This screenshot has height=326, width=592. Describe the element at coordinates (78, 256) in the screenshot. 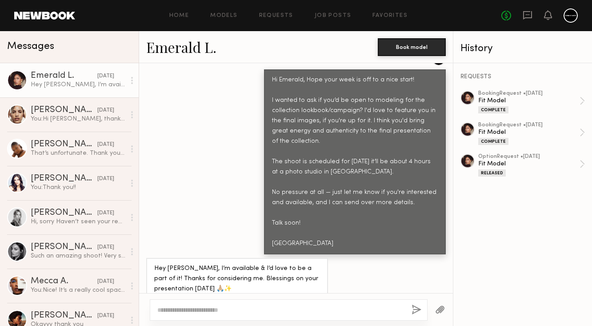

I see `div: Such an amazing shoot! Very sweet & skilled designer with great quality! Highly recommend.` at that location.